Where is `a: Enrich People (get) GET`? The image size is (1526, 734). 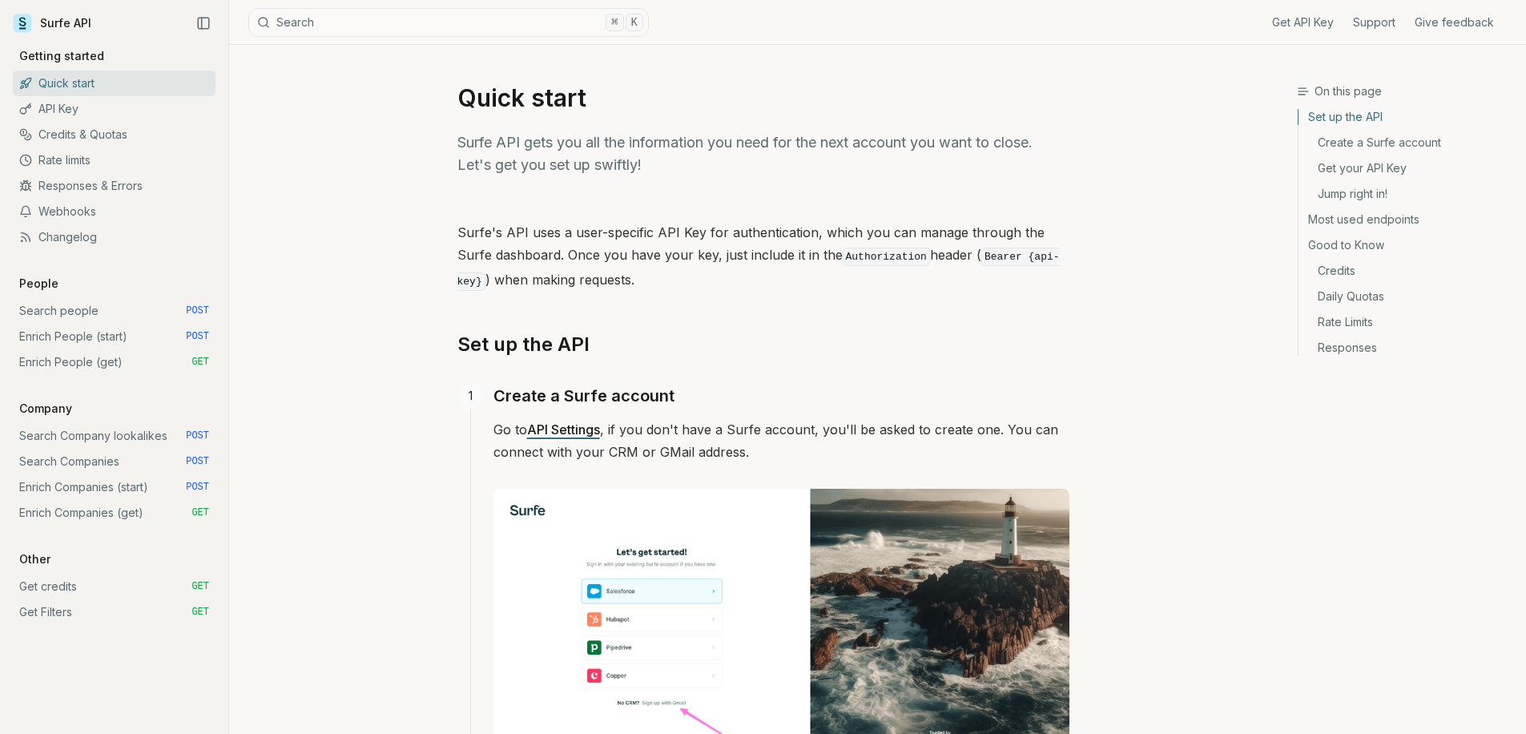 a: Enrich People (get) GET is located at coordinates (114, 362).